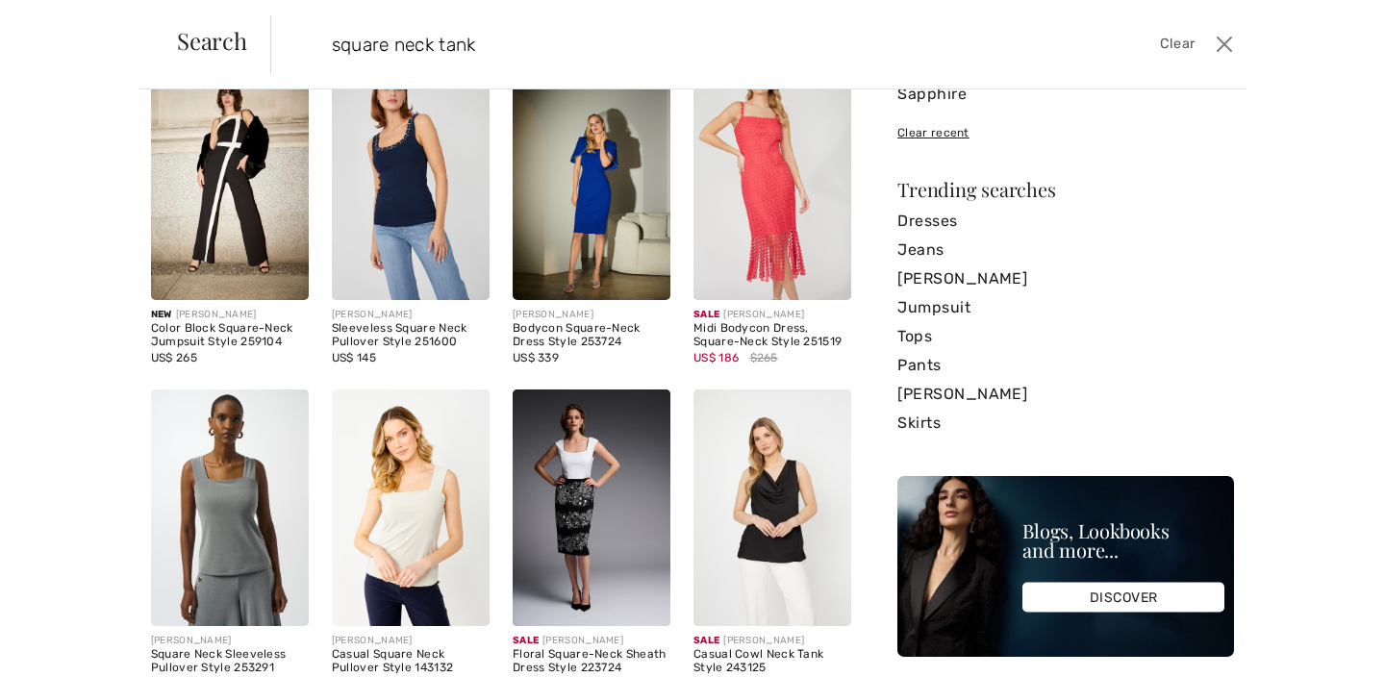 This screenshot has height=677, width=1385. Describe the element at coordinates (592, 182) in the screenshot. I see `a: Bodycon Square-Neck Dress Style 253724. Royal Sapphire 163` at that location.